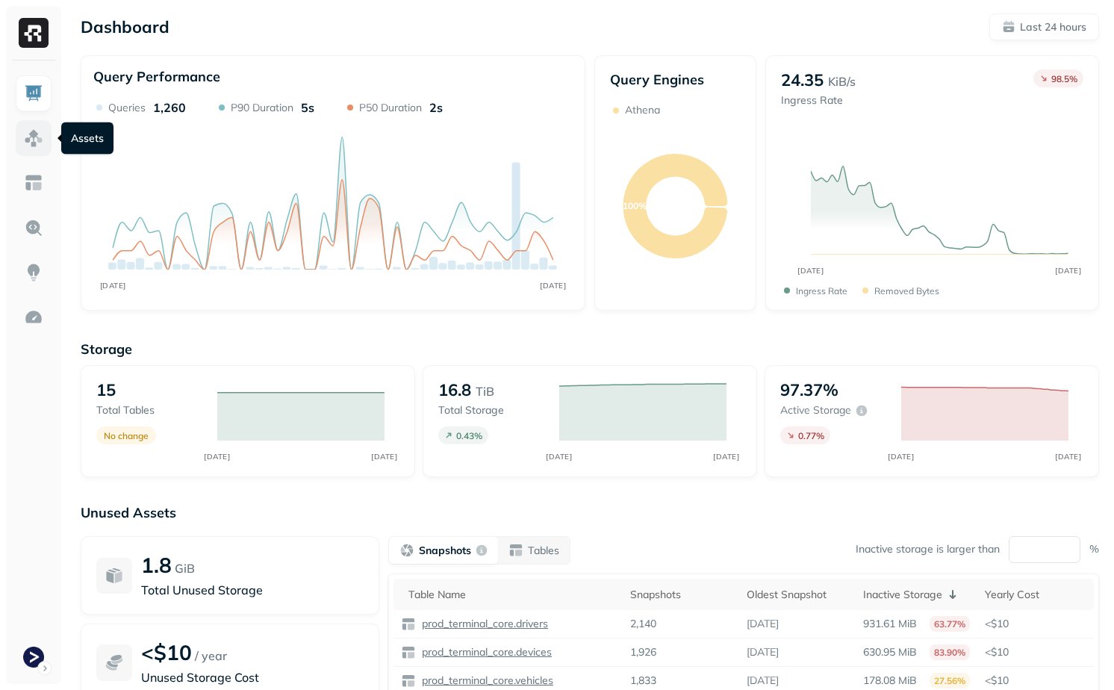 The image size is (1114, 690). Describe the element at coordinates (815, 410) in the screenshot. I see `p: Active storage` at that location.